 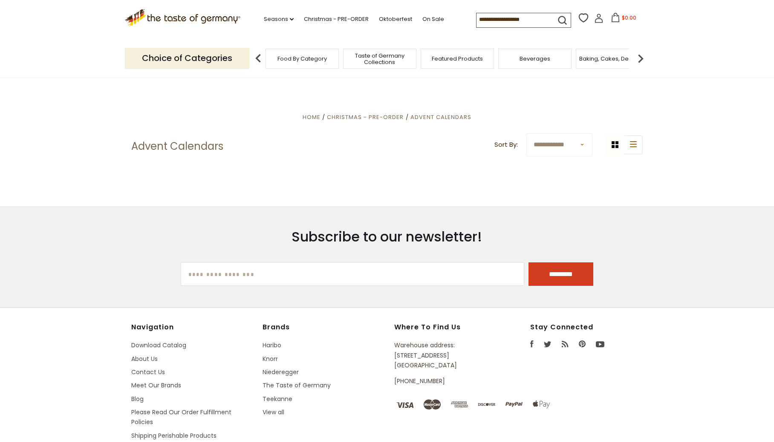 I want to click on h4: Where to find us, so click(x=443, y=327).